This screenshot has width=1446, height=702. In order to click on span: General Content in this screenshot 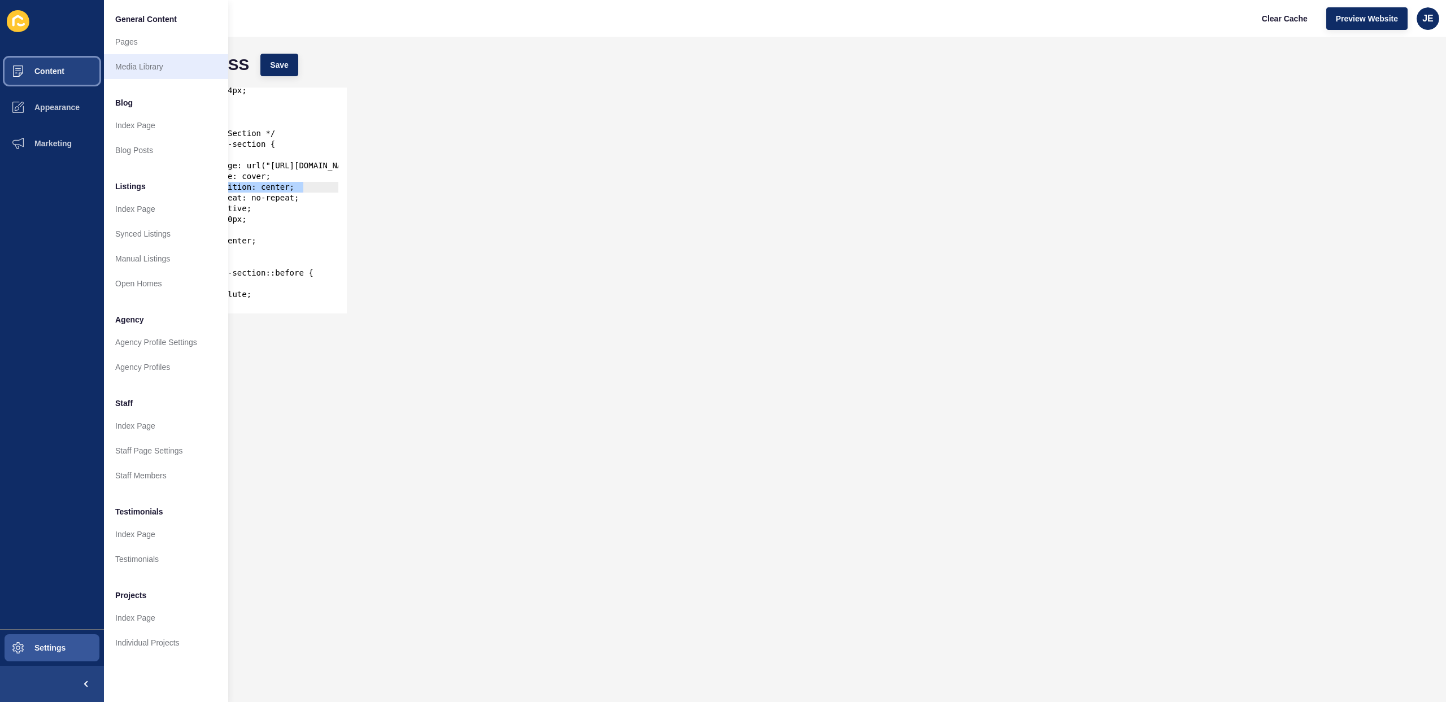, I will do `click(146, 19)`.